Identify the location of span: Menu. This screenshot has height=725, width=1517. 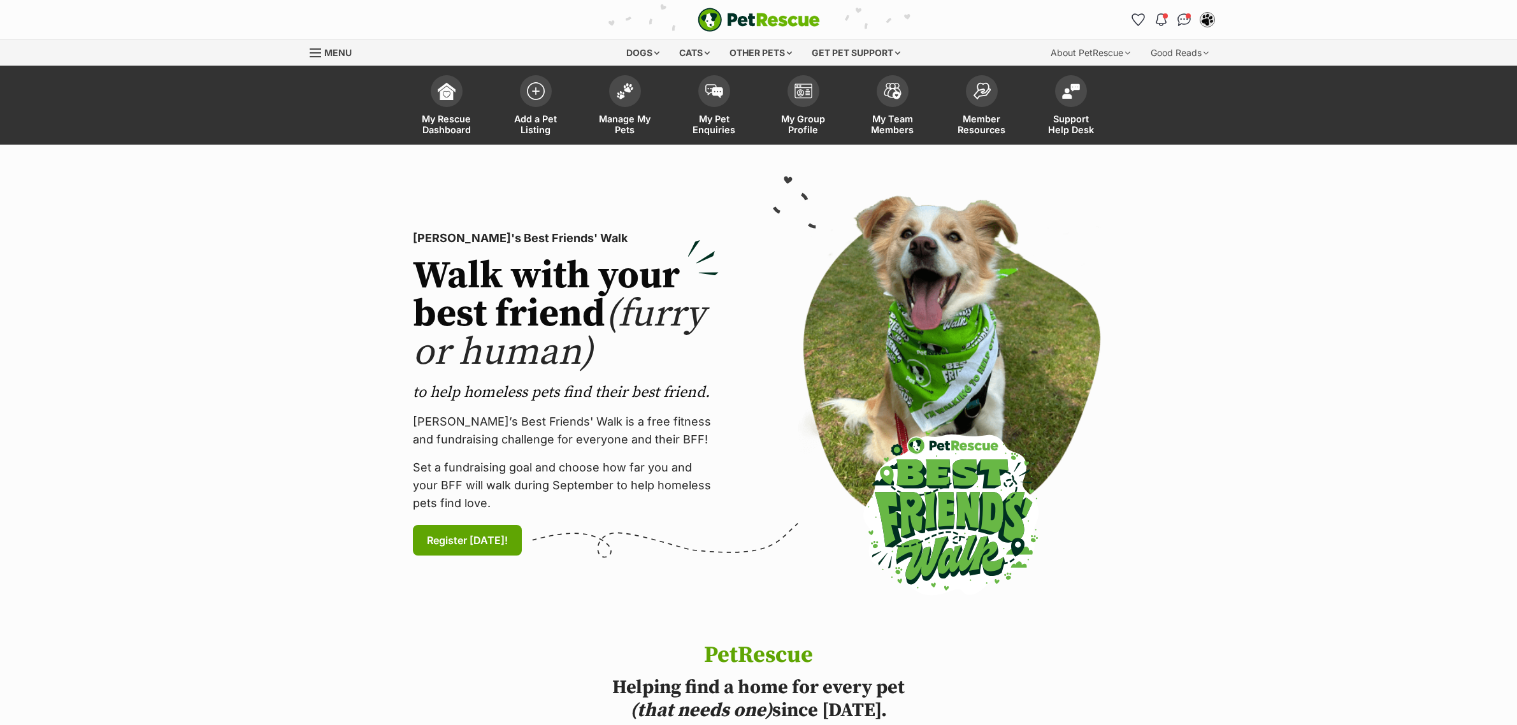
(338, 52).